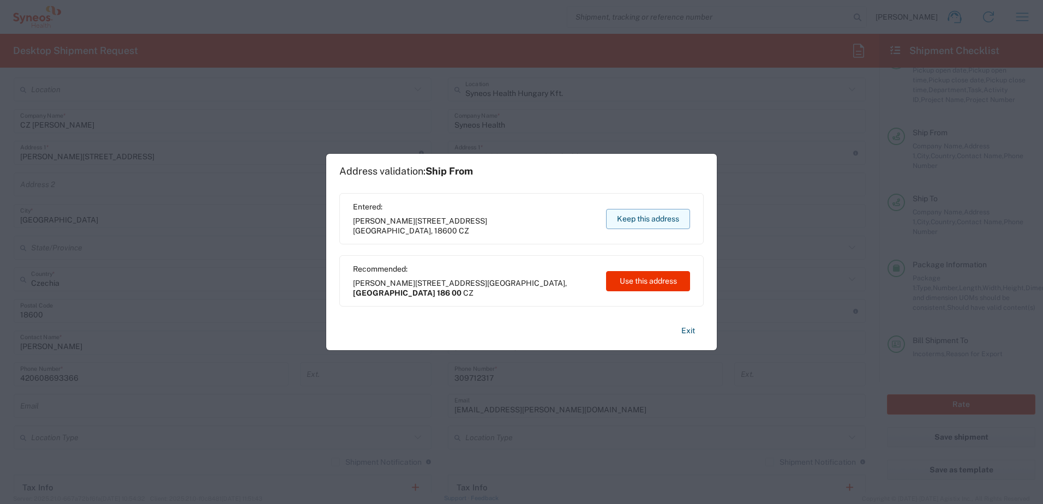 The height and width of the screenshot is (504, 1043). I want to click on span: 18600, so click(446, 231).